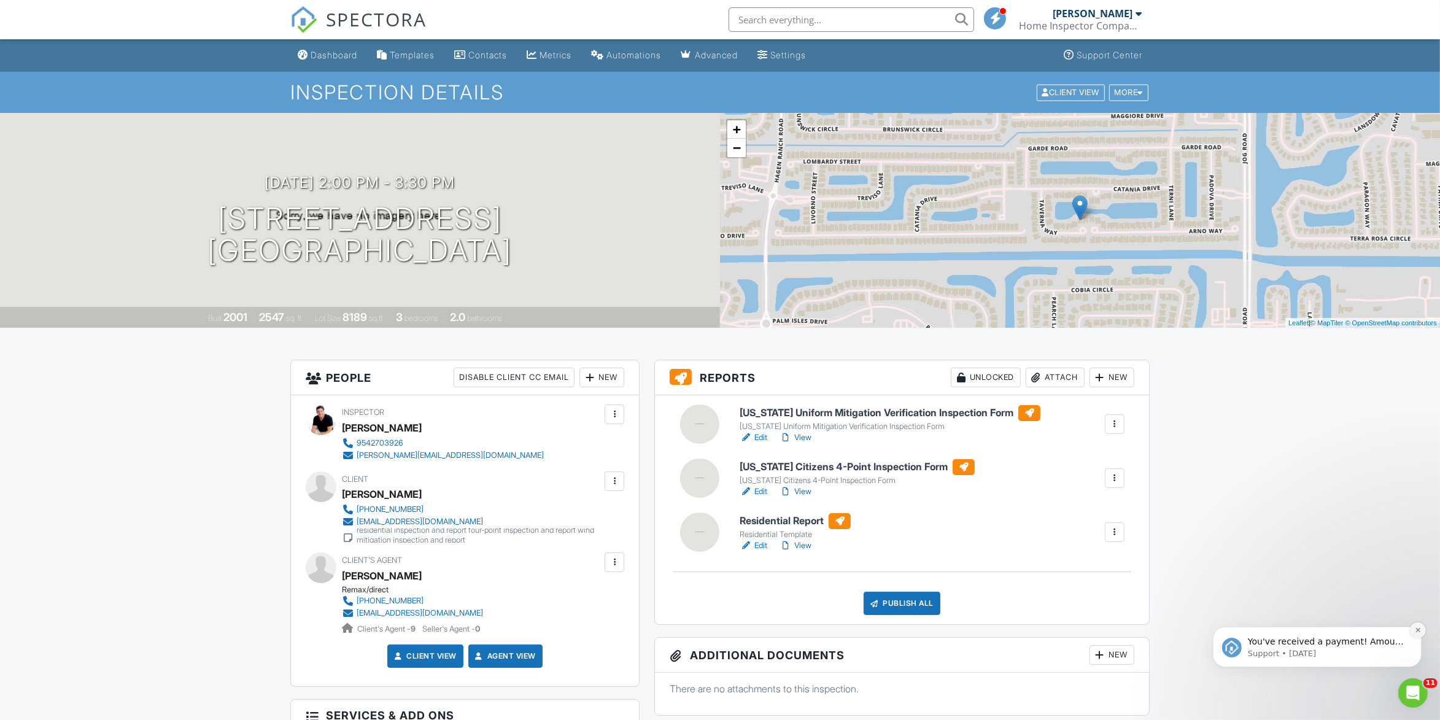  What do you see at coordinates (223, 82) in the screenshot?
I see `button: Dismiss notification` at bounding box center [223, 82].